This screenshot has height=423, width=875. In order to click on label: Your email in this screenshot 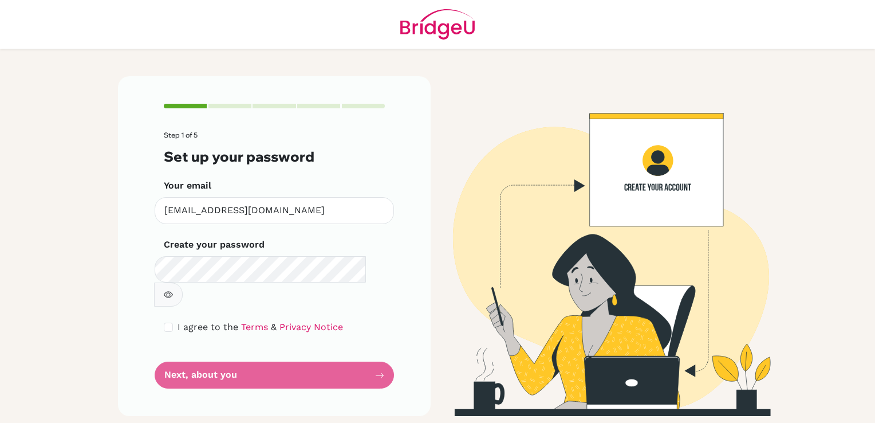, I will do `click(187, 186)`.